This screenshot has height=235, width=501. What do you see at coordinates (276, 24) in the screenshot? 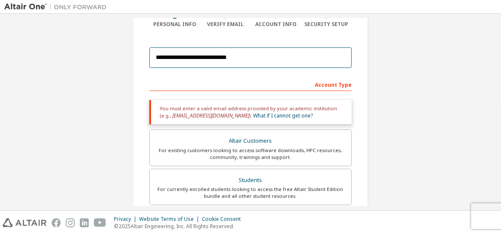
I see `div: Account Info` at bounding box center [276, 24].